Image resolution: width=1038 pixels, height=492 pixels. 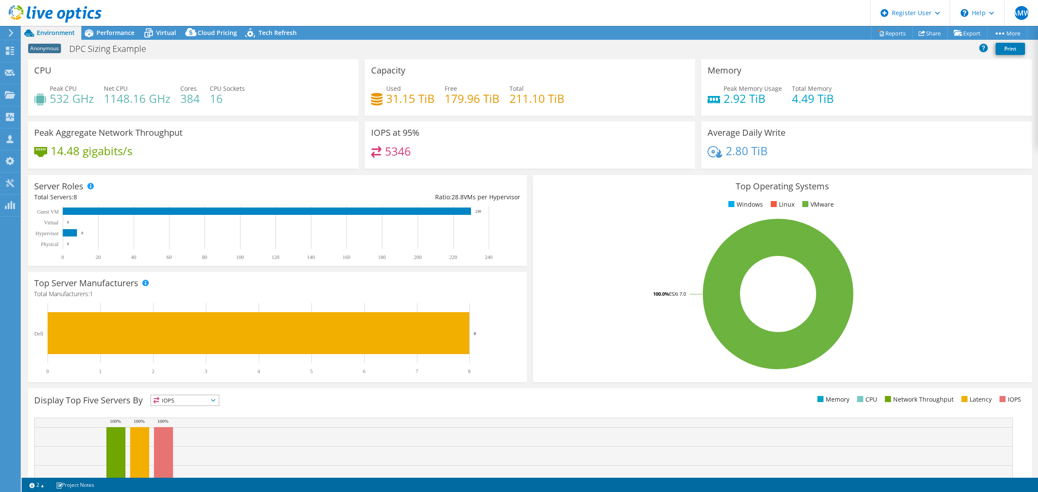 I want to click on text: Guest VM, so click(x=48, y=212).